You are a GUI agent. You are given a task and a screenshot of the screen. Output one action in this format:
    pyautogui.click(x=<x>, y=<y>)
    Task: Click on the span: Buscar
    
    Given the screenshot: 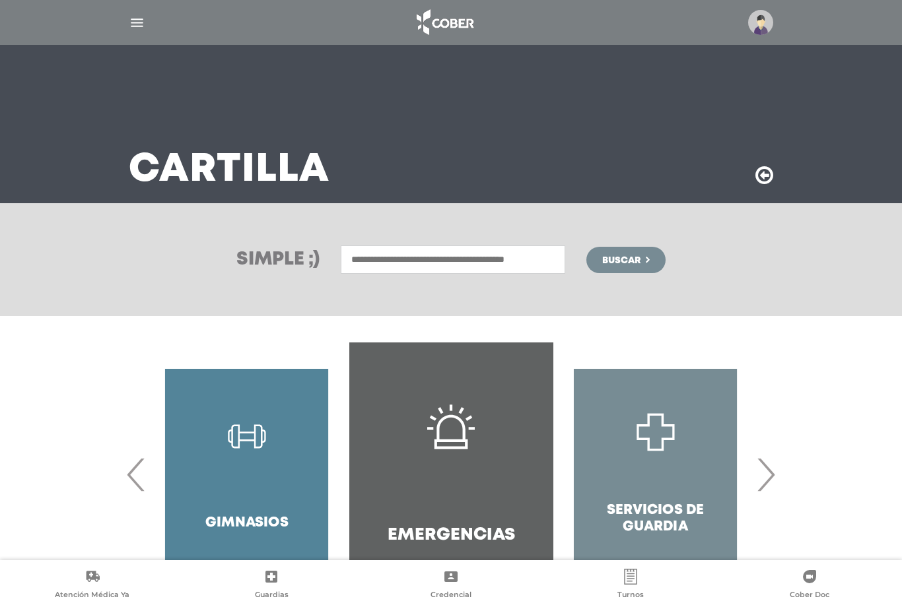 What is the action you would take?
    pyautogui.click(x=621, y=261)
    